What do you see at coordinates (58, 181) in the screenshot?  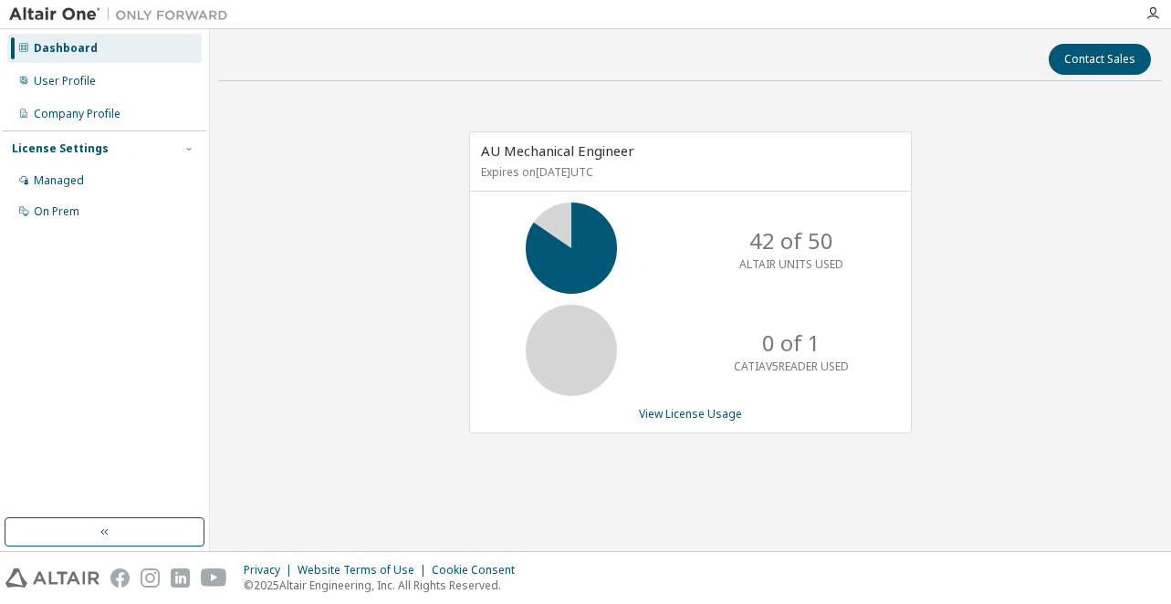 I see `div: Managed` at bounding box center [58, 181].